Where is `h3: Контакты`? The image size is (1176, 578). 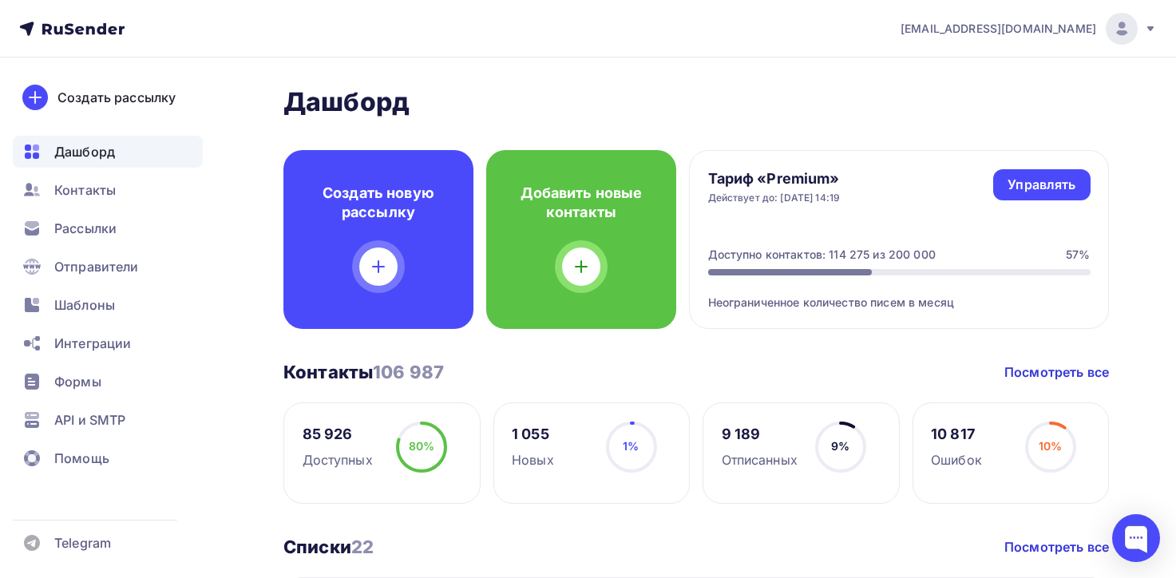 h3: Контакты is located at coordinates (363, 372).